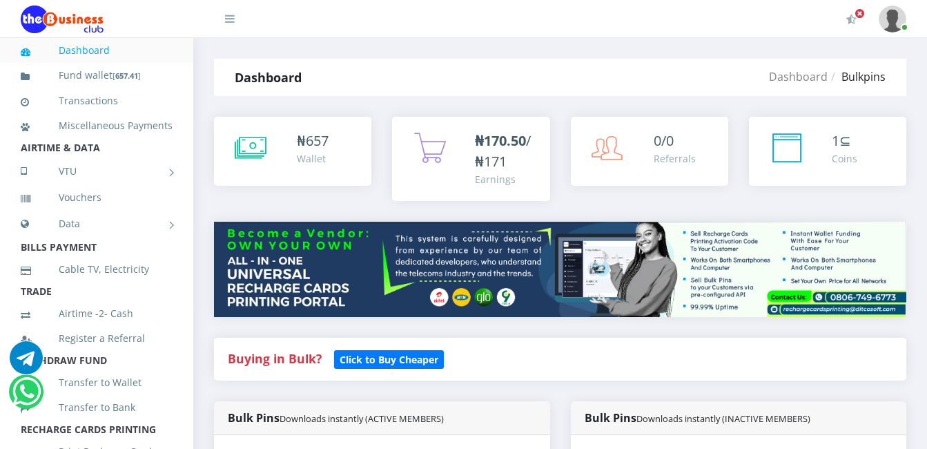  What do you see at coordinates (844, 158) in the screenshot?
I see `div: Coins` at bounding box center [844, 158].